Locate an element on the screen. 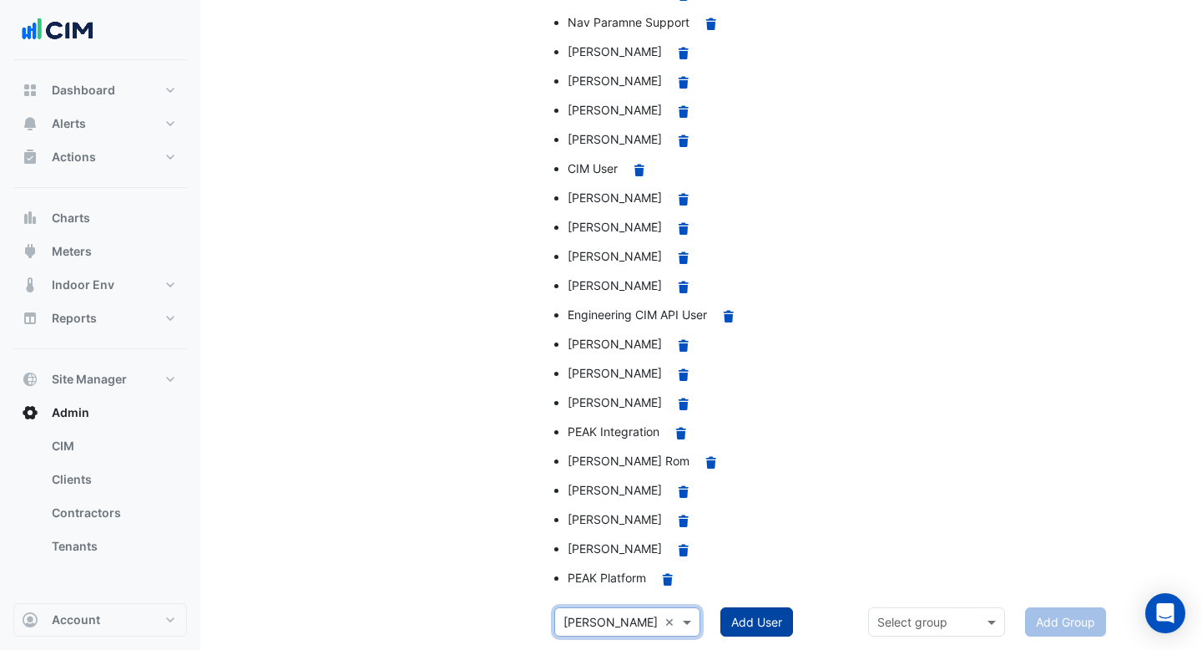 This screenshot has width=1202, height=650. span: Account is located at coordinates (76, 620).